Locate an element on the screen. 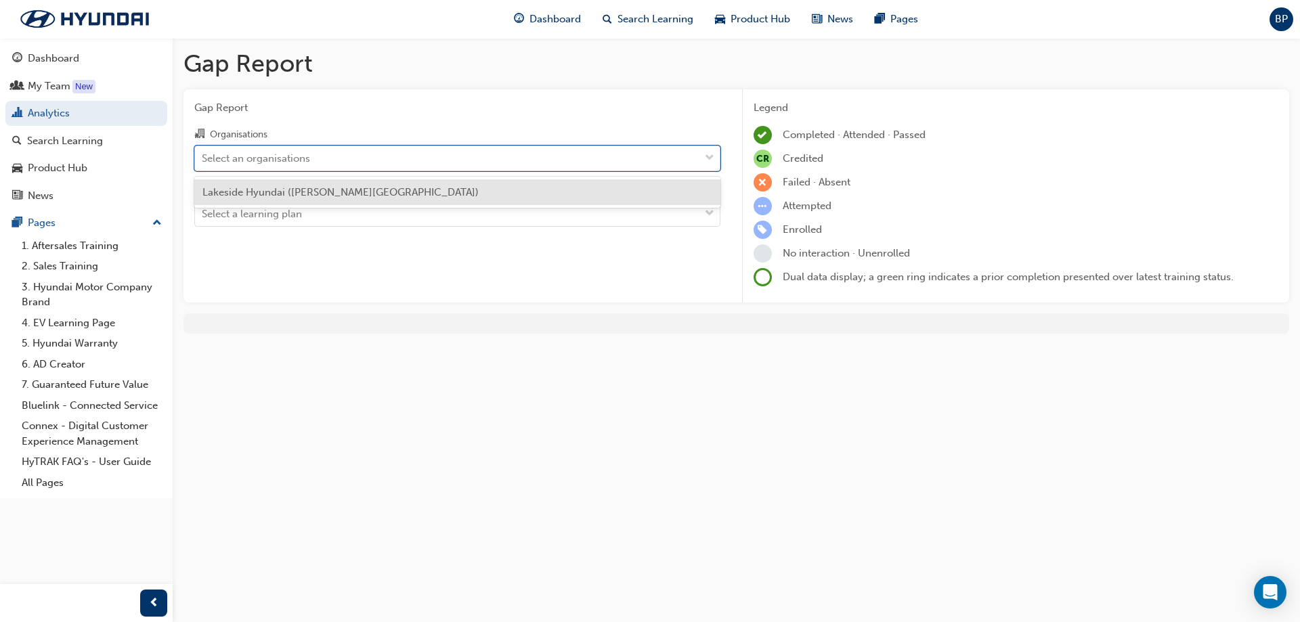  span: chart-icon is located at coordinates (17, 114).